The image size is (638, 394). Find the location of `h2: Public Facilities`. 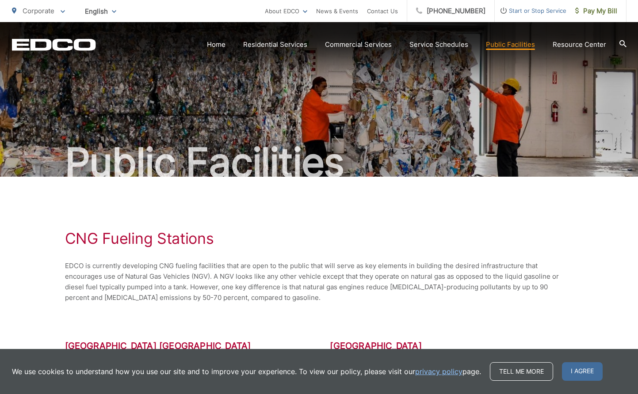

h2: Public Facilities is located at coordinates (319, 163).